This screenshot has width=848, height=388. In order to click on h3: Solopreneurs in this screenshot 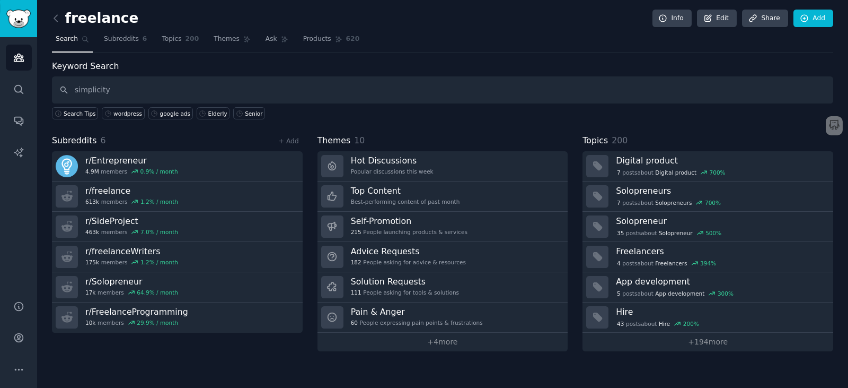, I will do `click(721, 190)`.